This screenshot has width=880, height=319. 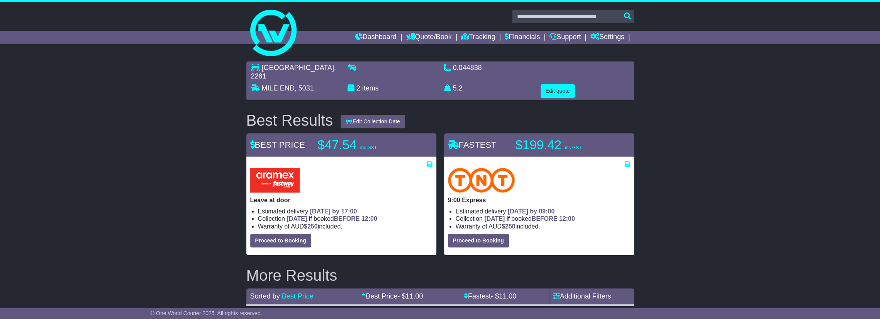 I want to click on span: Sorted by, so click(x=265, y=296).